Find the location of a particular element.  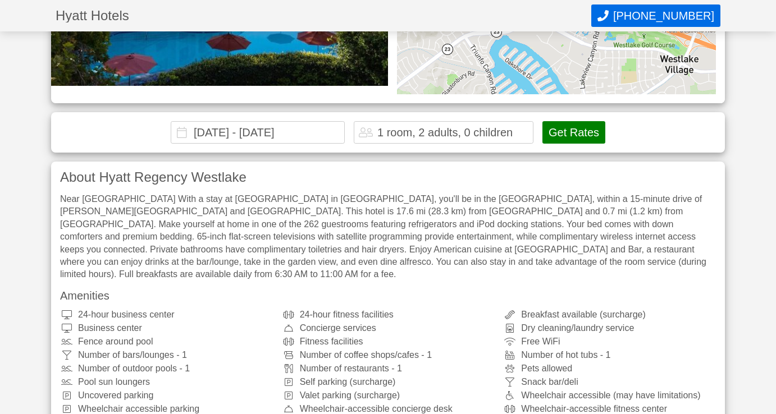

div: 24-hour business center is located at coordinates (166, 315).